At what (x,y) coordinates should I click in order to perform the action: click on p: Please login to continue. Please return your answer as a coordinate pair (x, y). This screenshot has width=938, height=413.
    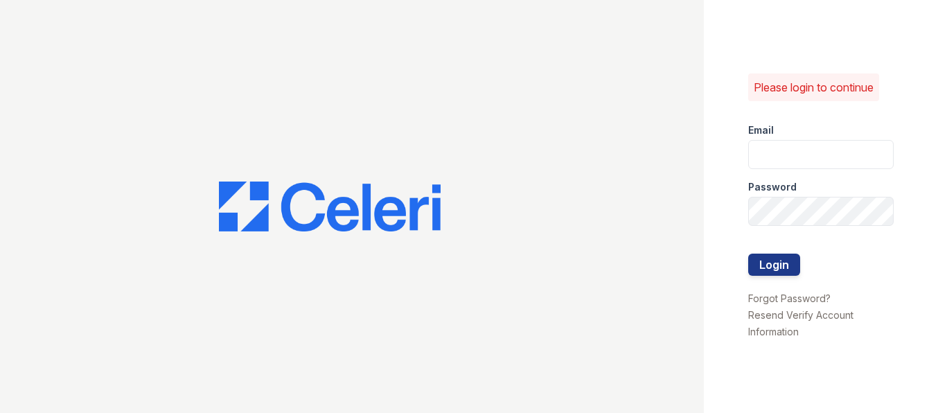
    Looking at the image, I should click on (814, 87).